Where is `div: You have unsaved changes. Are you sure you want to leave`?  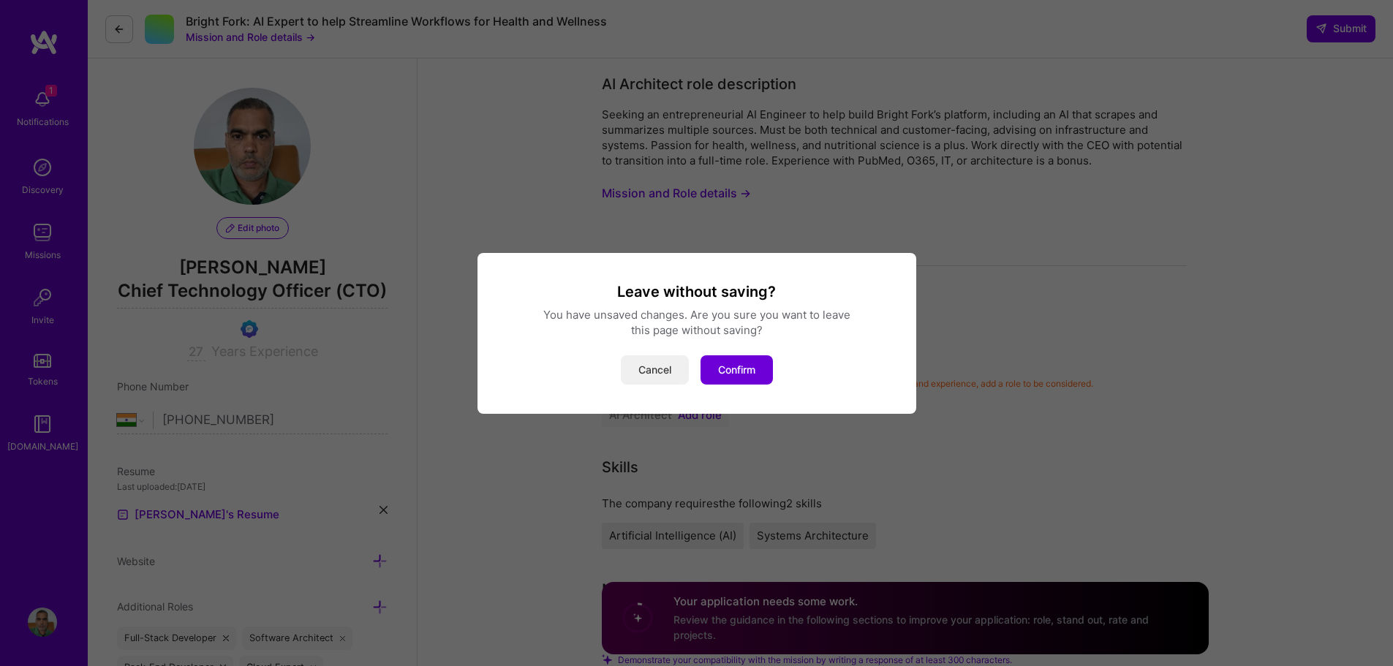 div: You have unsaved changes. Are you sure you want to leave is located at coordinates (697, 315).